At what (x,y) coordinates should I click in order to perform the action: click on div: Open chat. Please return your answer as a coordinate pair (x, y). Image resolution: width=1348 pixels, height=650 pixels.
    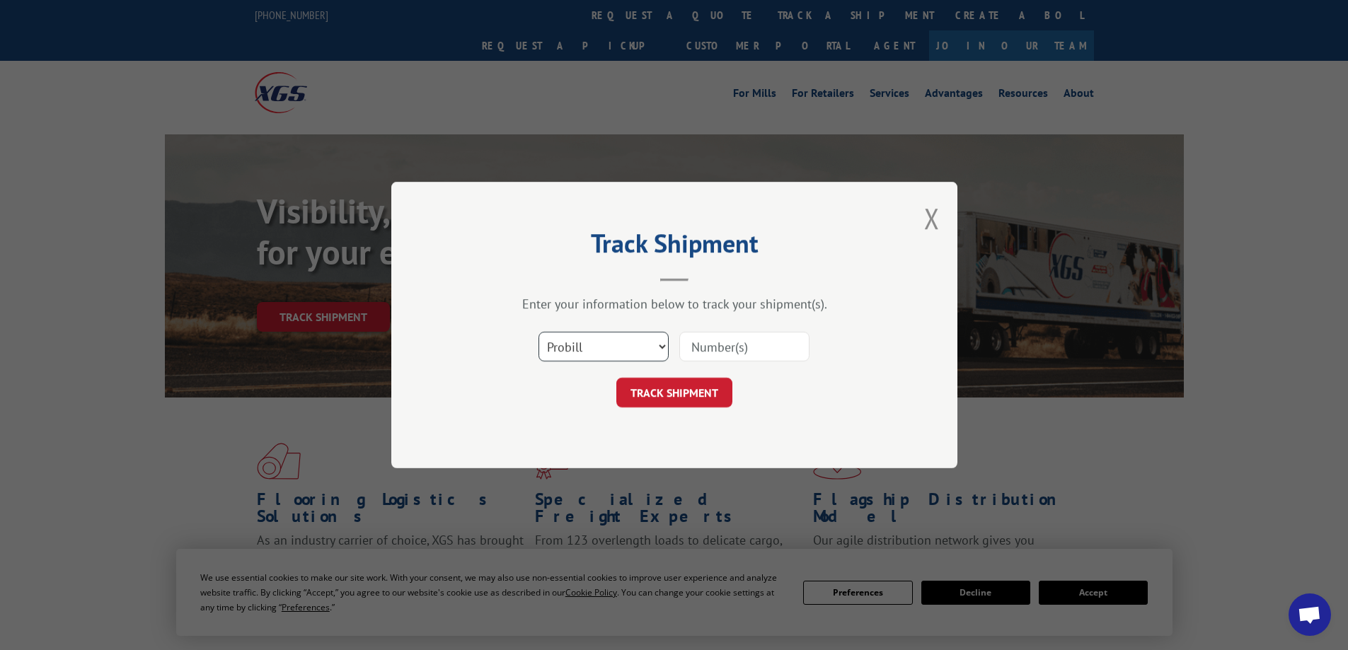
    Looking at the image, I should click on (1310, 615).